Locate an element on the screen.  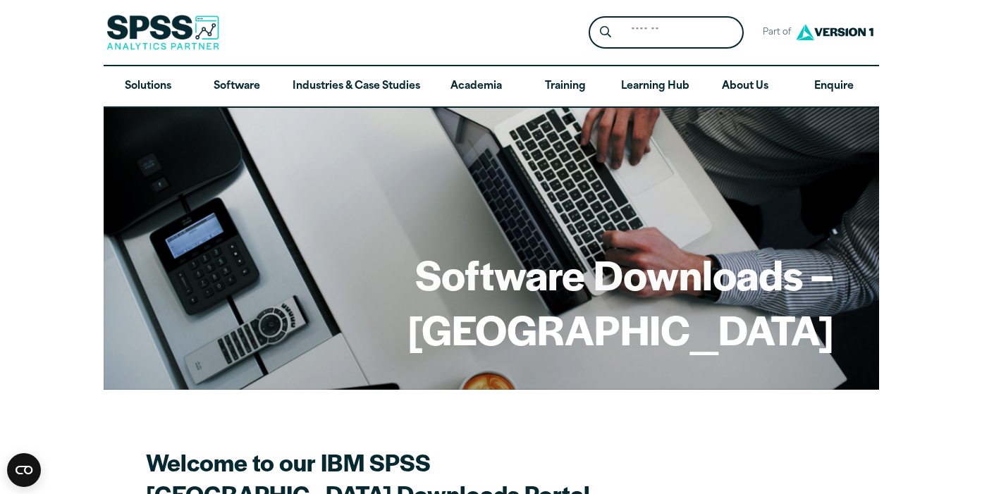
svg: Search magnifying glass icon is located at coordinates (606, 32).